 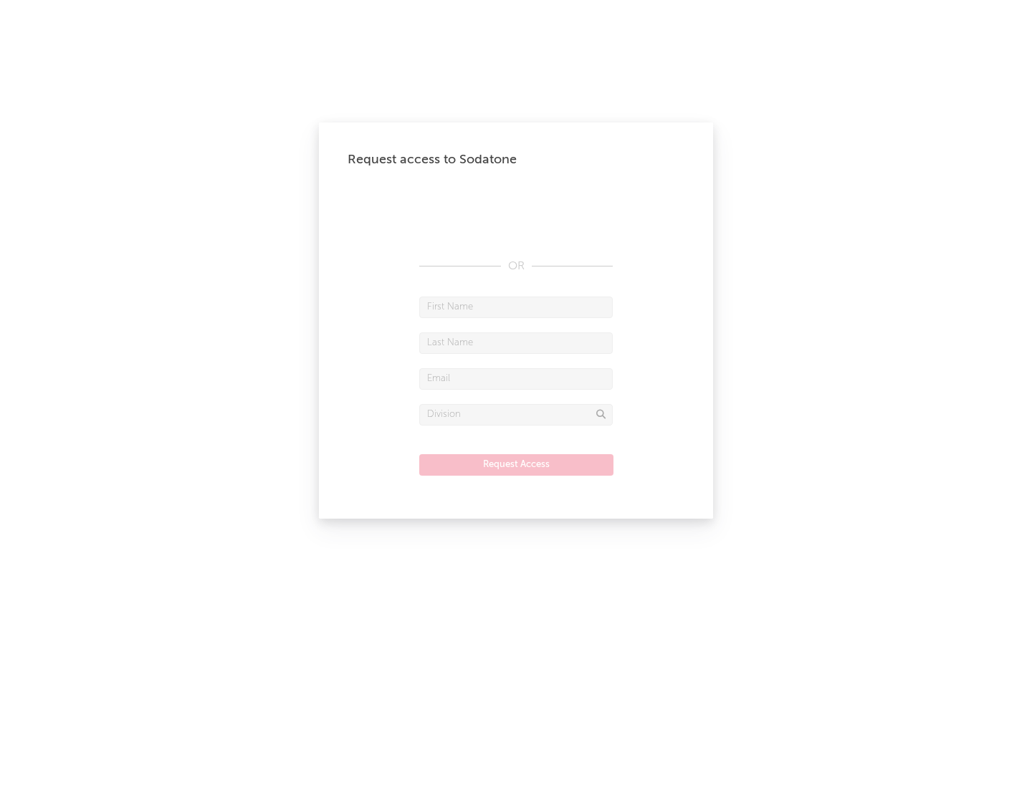 I want to click on button: Request Access, so click(x=516, y=465).